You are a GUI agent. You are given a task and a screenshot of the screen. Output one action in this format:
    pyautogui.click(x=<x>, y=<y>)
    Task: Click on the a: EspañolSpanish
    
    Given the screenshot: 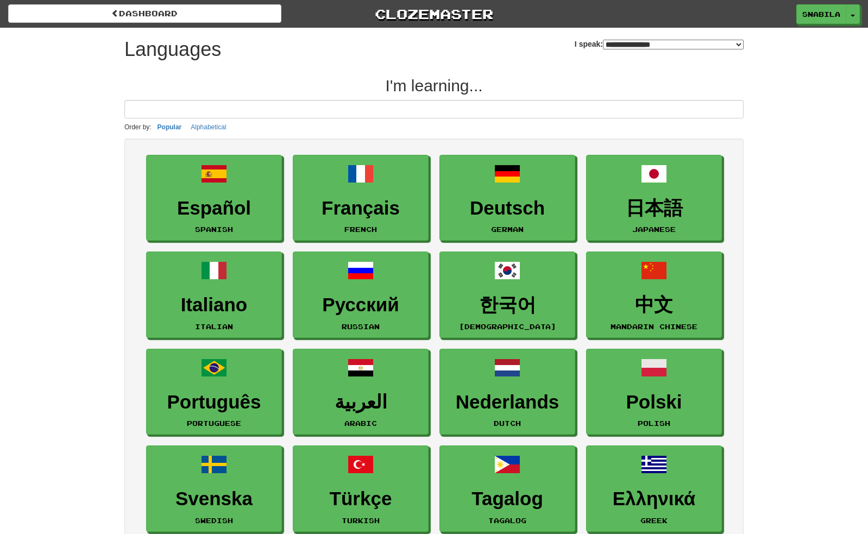 What is the action you would take?
    pyautogui.click(x=214, y=198)
    